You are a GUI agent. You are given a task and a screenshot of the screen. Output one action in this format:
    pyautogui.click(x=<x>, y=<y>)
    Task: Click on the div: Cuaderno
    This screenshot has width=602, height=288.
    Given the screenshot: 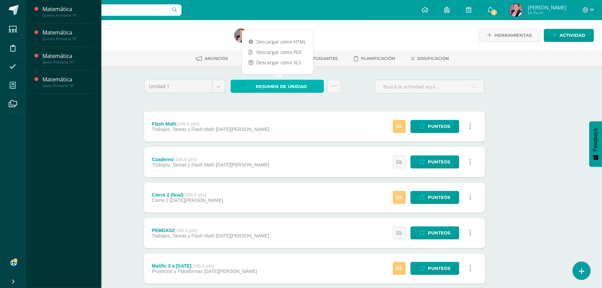 What is the action you would take?
    pyautogui.click(x=210, y=159)
    